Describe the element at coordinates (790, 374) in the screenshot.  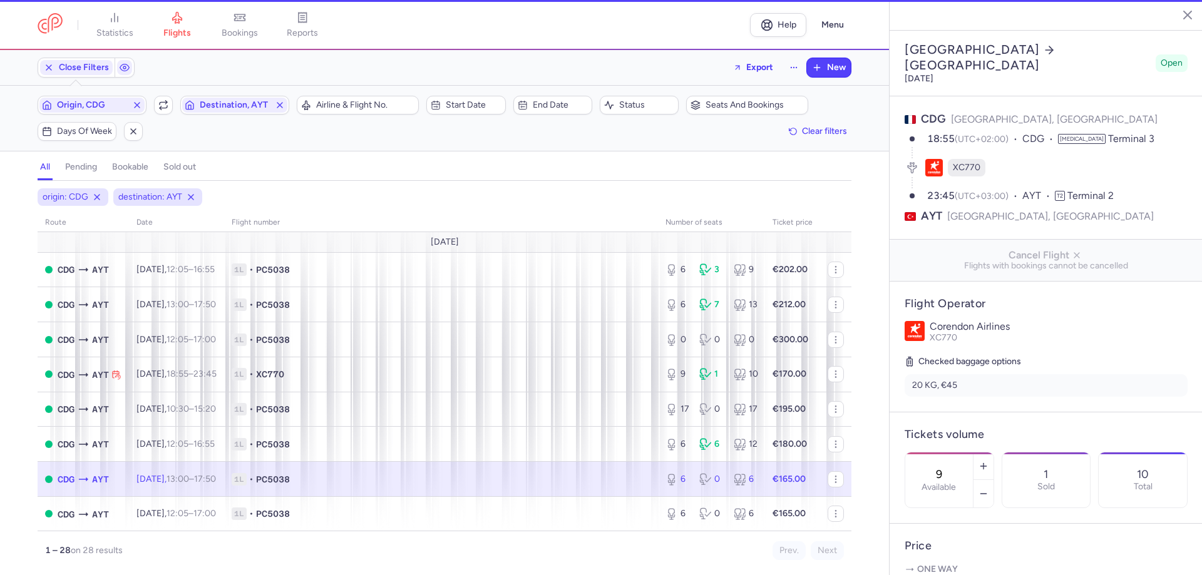
I see `strong: €170.00` at that location.